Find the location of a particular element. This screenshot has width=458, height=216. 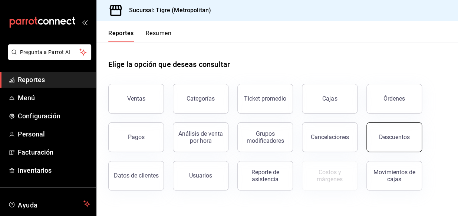

button: Órdenes is located at coordinates (394, 99).